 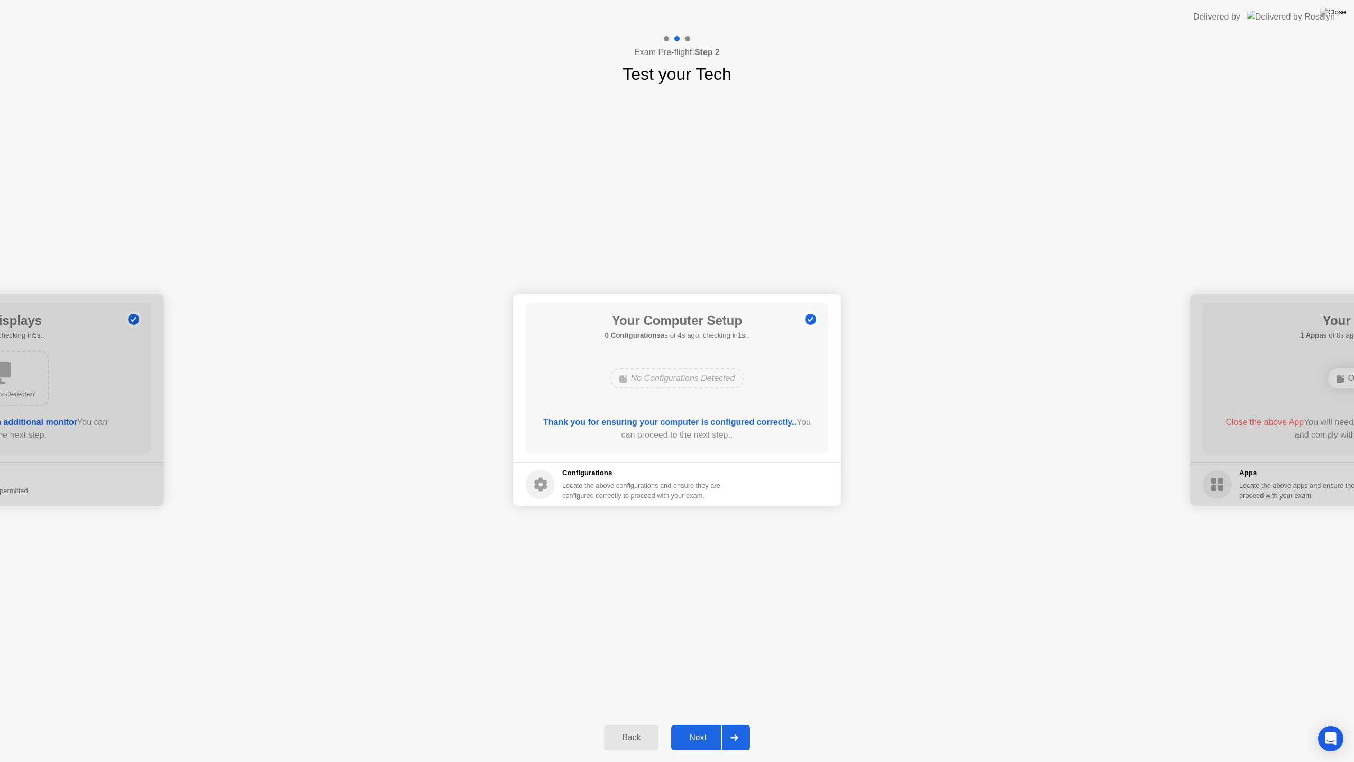 I want to click on h5: Configurations, so click(x=642, y=473).